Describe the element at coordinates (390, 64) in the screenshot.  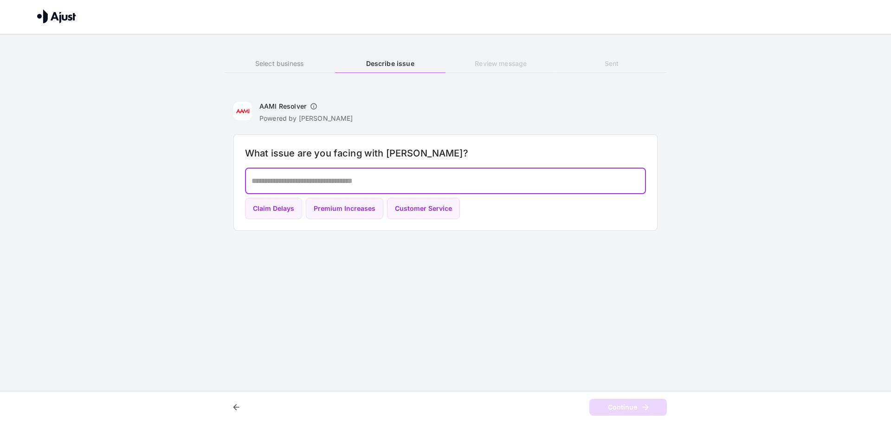
I see `h6: Describe issue` at that location.